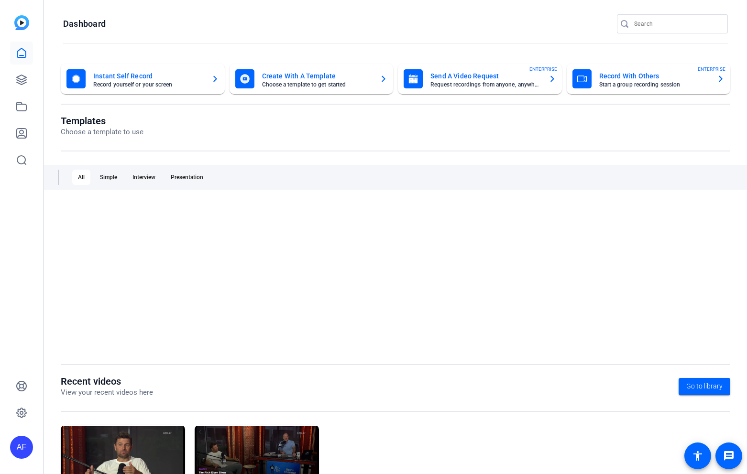 This screenshot has height=474, width=747. Describe the element at coordinates (22, 22) in the screenshot. I see `img: blue-gradient.svg` at that location.